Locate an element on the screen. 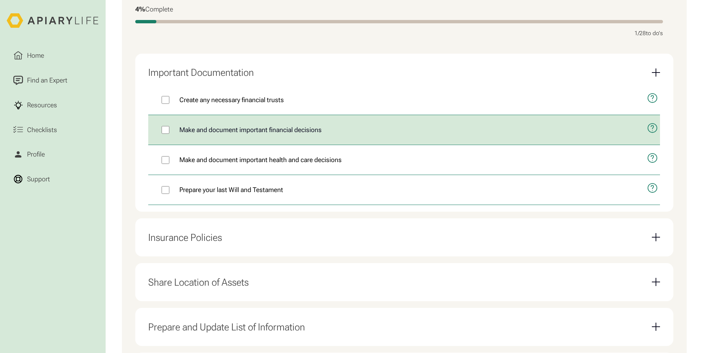 The width and height of the screenshot is (703, 353). span: Prepare your last Will and Testament is located at coordinates (231, 190).